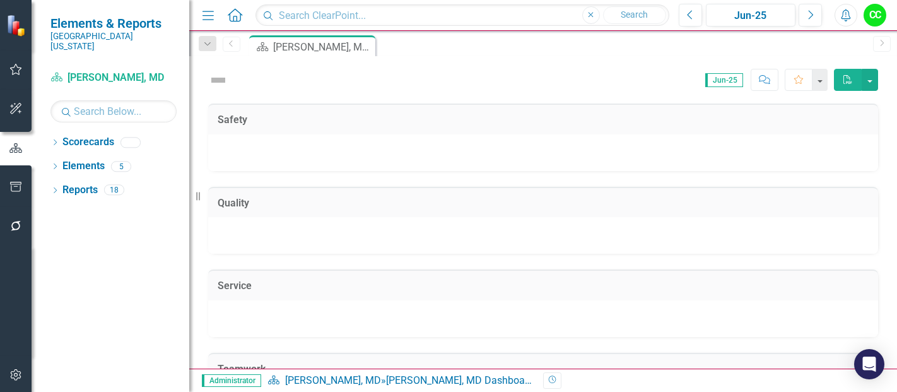  Describe the element at coordinates (543, 120) in the screenshot. I see `h3: Safety` at that location.